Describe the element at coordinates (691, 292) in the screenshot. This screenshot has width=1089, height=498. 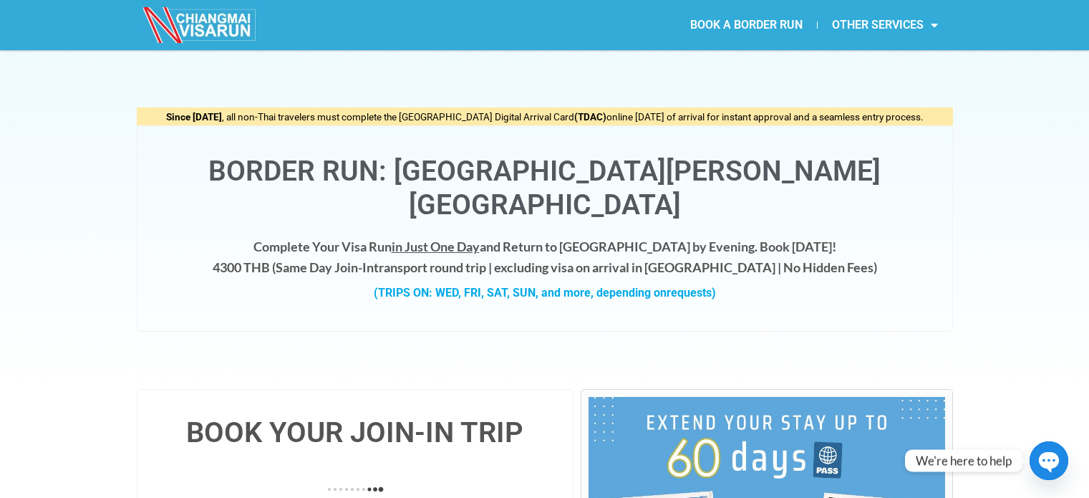
I see `span: requests)` at that location.